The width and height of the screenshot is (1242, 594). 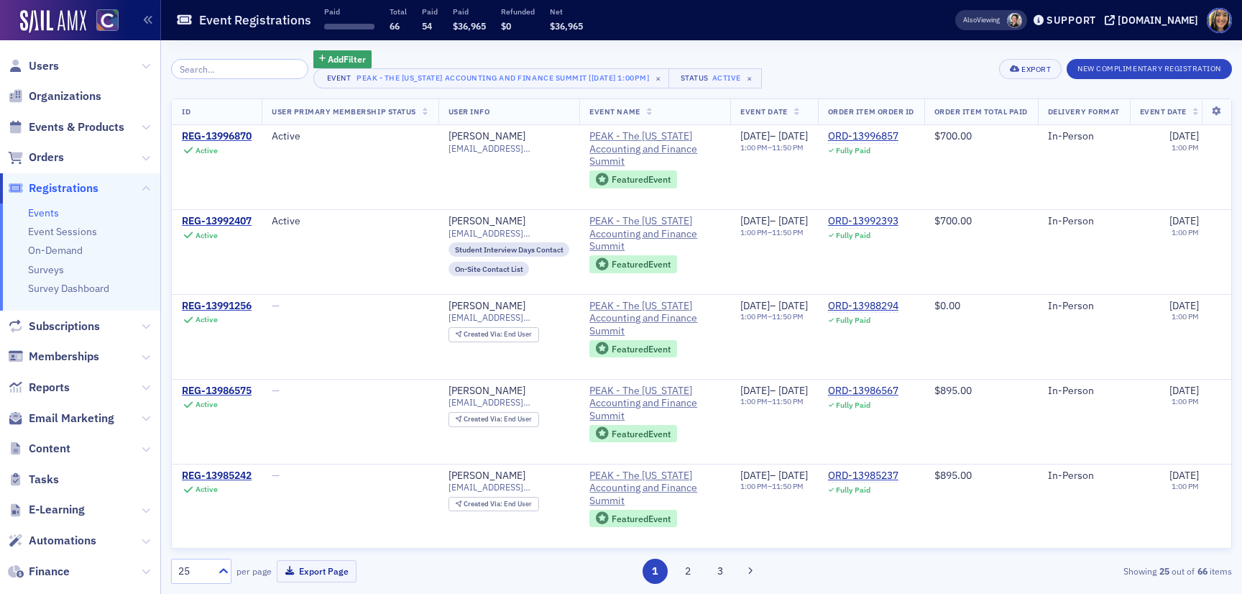 What do you see at coordinates (39, 387) in the screenshot?
I see `a: Reports` at bounding box center [39, 387].